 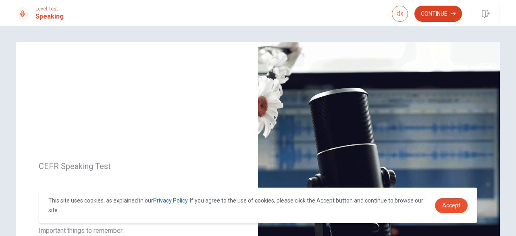 I want to click on span: Accept, so click(x=451, y=205).